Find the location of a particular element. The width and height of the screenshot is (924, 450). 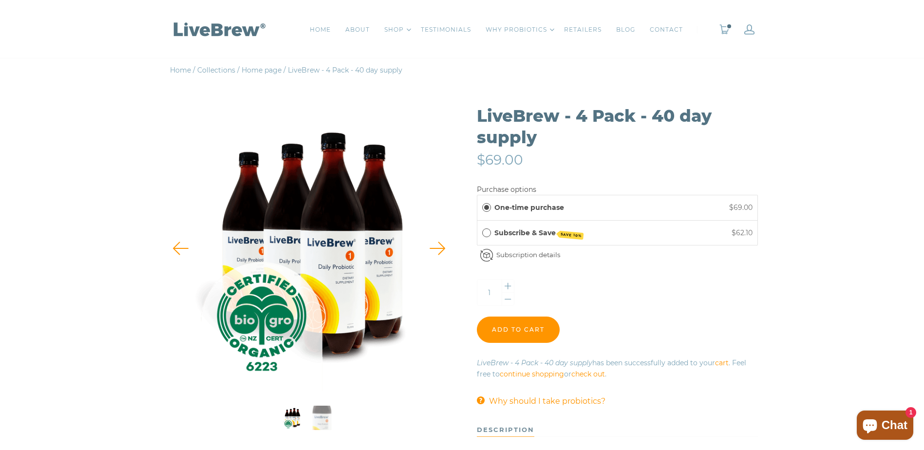

em: LiveBrew - 4 Pack - 40 day supply is located at coordinates (534, 363).